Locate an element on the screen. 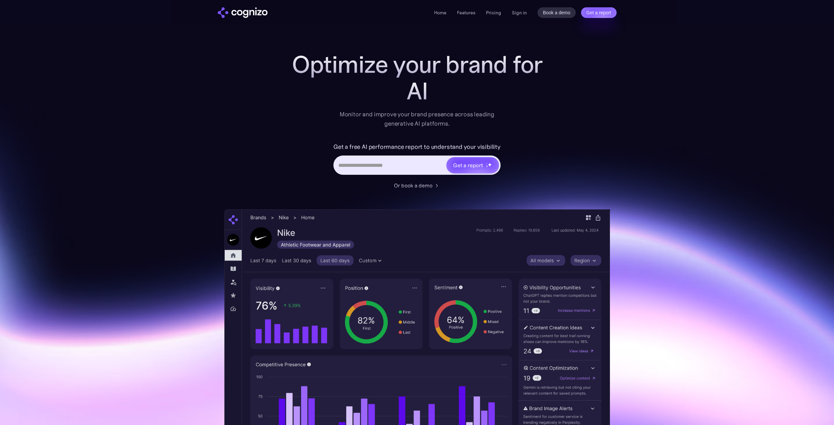  a: Get a reportstarstarstar is located at coordinates (473, 165).